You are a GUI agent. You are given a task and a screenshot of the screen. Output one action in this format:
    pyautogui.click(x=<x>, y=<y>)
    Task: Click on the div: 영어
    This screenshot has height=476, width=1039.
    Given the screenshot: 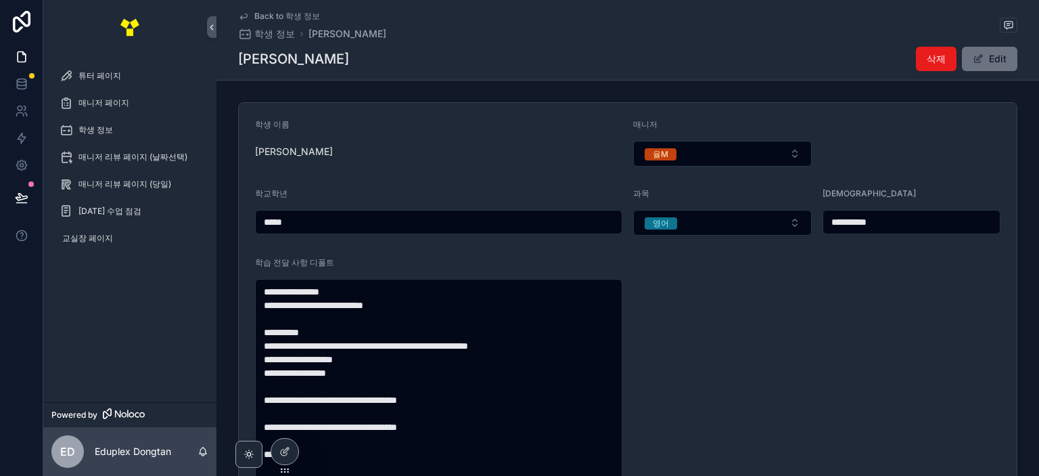 What is the action you would take?
    pyautogui.click(x=661, y=223)
    